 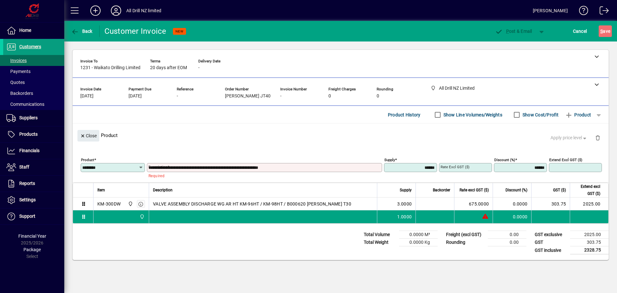 I want to click on span: Backorders, so click(x=20, y=93).